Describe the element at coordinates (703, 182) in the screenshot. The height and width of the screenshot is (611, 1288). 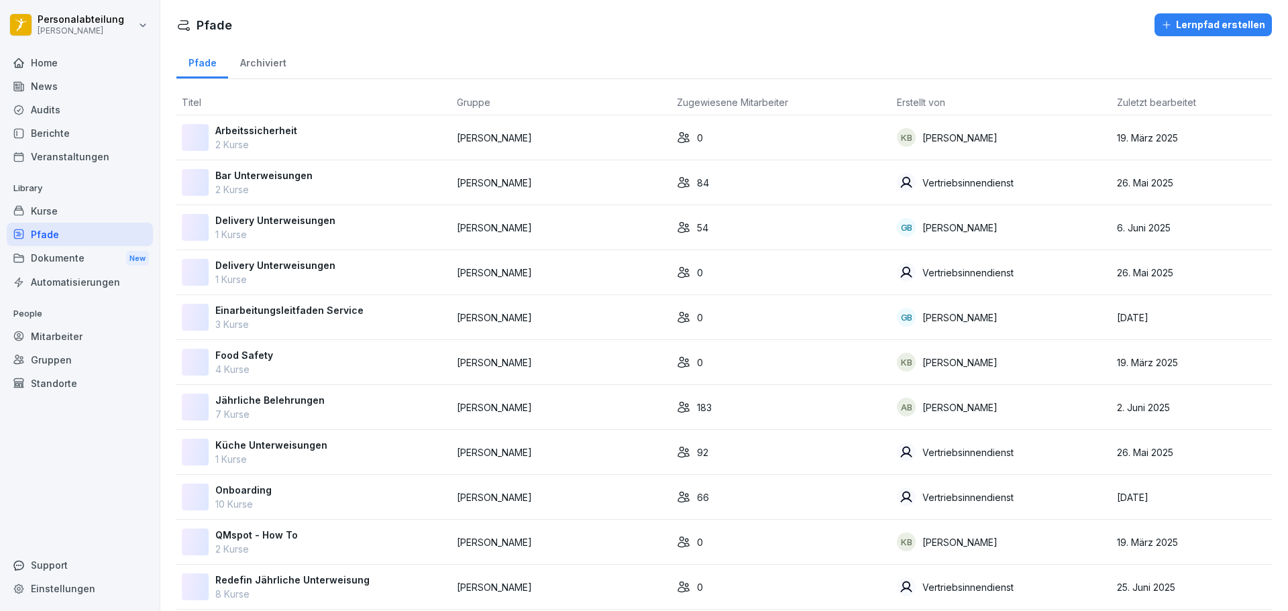
I see `p: 84` at that location.